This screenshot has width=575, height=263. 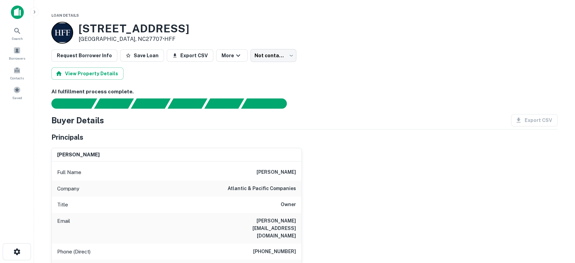 What do you see at coordinates (558, 225) in the screenshot?
I see `div: Chat Widget` at bounding box center [558, 225].